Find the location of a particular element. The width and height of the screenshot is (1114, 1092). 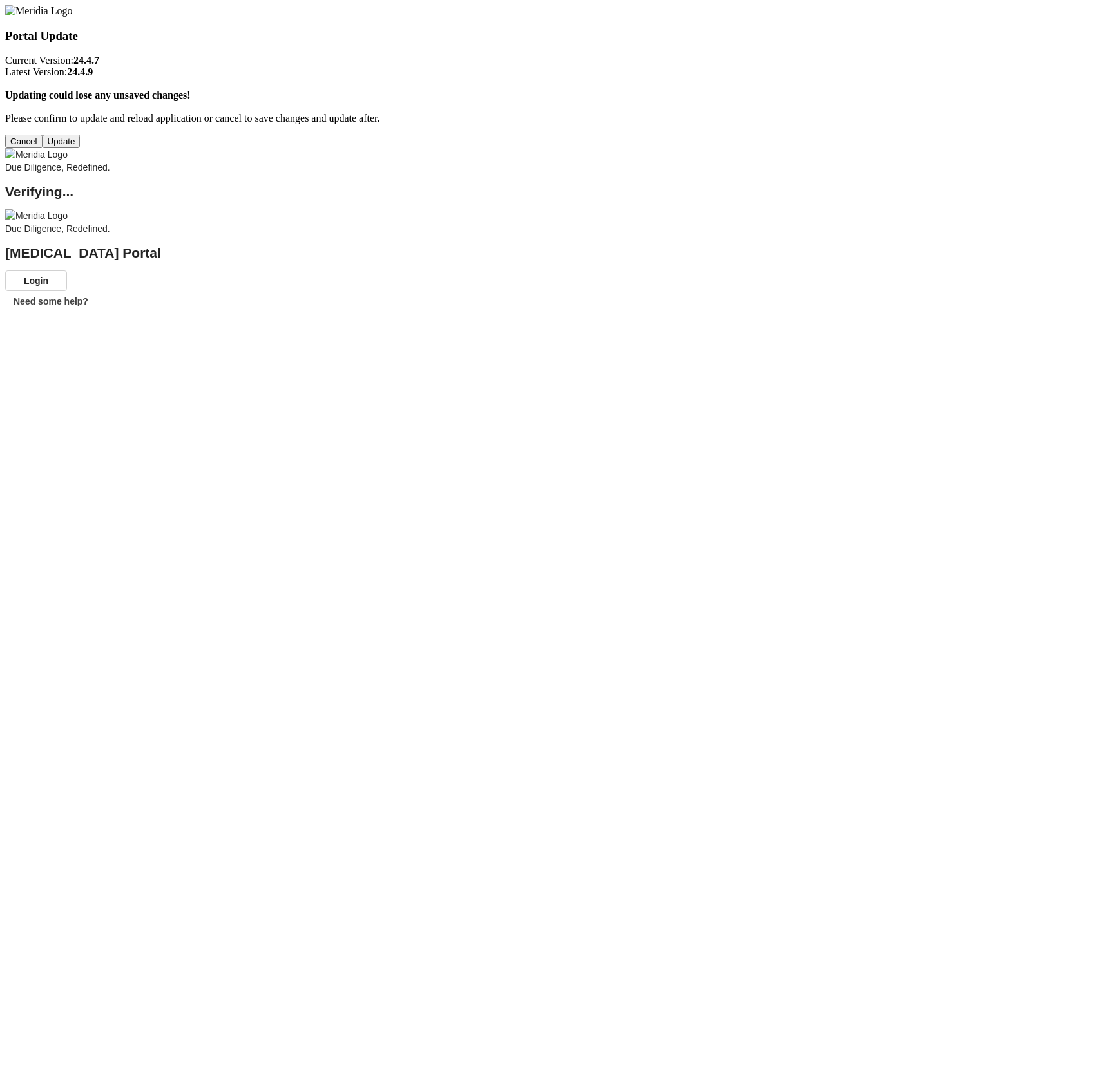

strong: Updating could lose any unsaved changes! is located at coordinates (98, 95).